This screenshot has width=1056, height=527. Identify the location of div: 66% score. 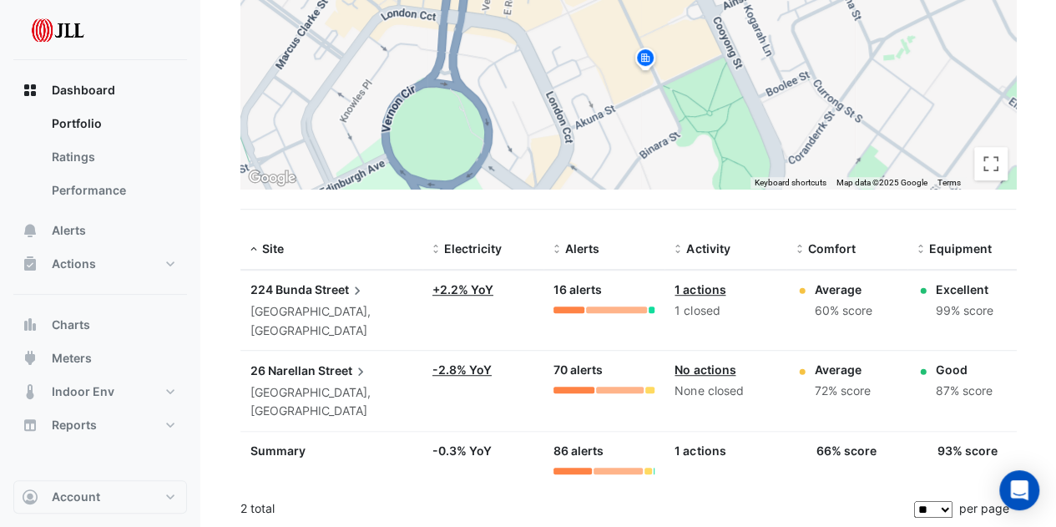
(846, 450).